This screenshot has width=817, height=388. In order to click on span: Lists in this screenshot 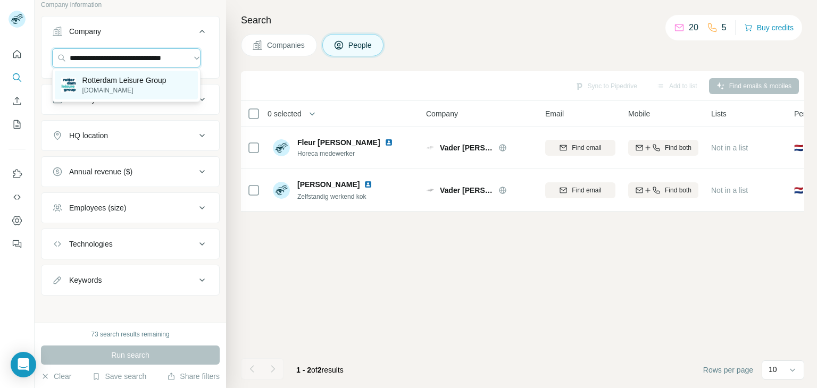, I will do `click(719, 114)`.